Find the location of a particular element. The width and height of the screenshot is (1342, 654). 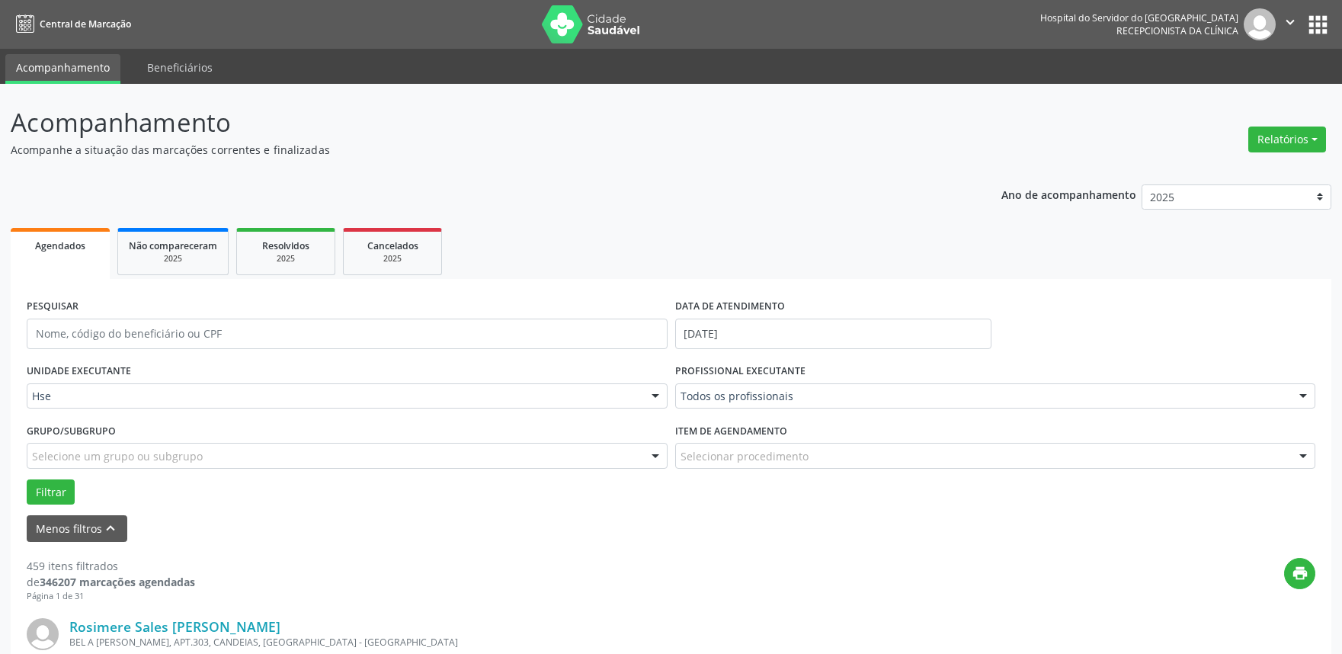

input: Nome, código do beneficiário ou CPF is located at coordinates (347, 334).